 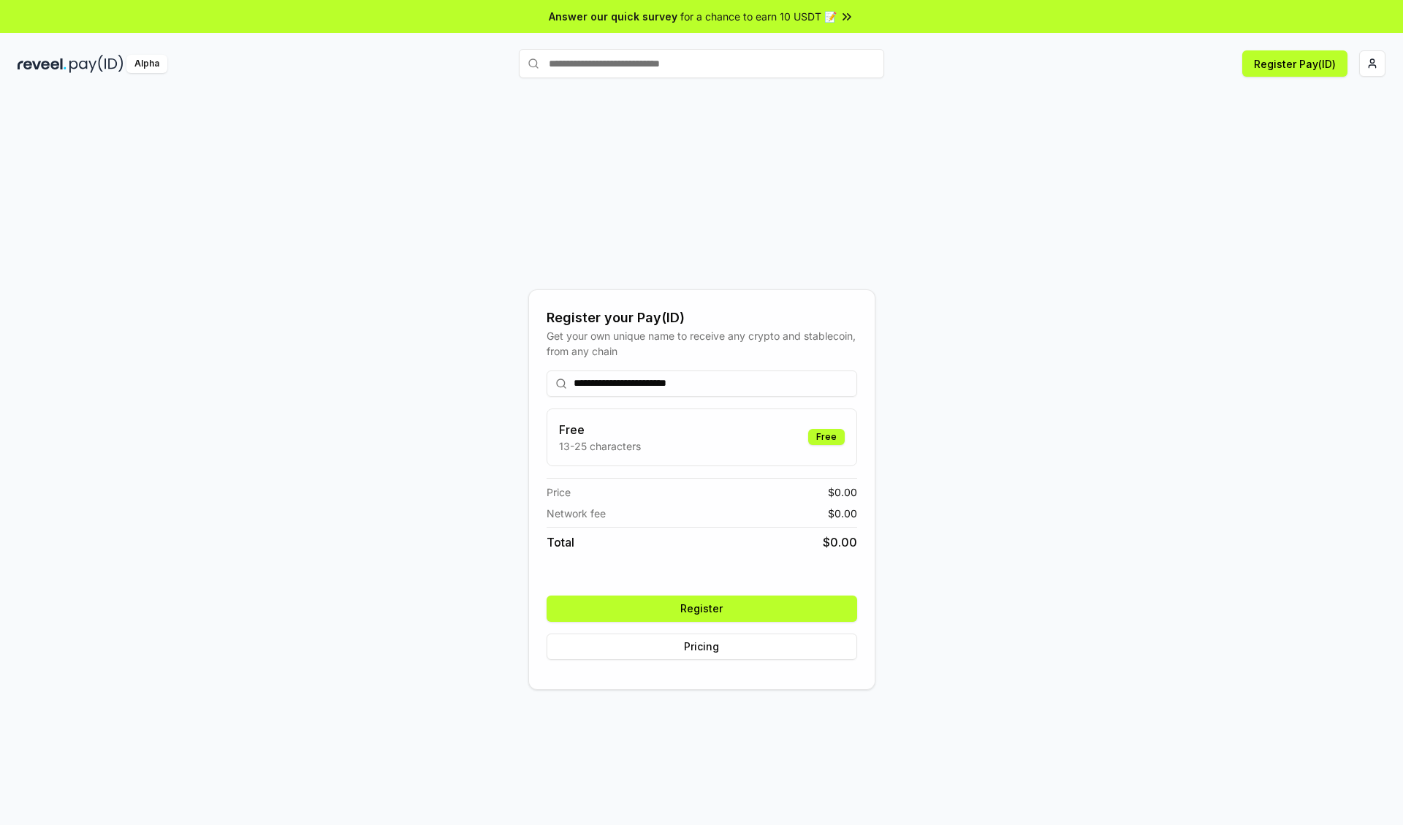 What do you see at coordinates (826, 437) in the screenshot?
I see `div: Free` at bounding box center [826, 437].